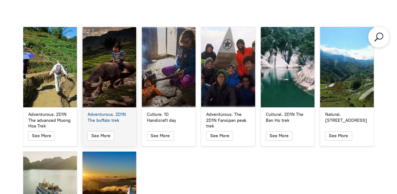 Image resolution: width=397 pixels, height=194 pixels. I want to click on a: Natural. 1D Hit The Road, so click(347, 67).